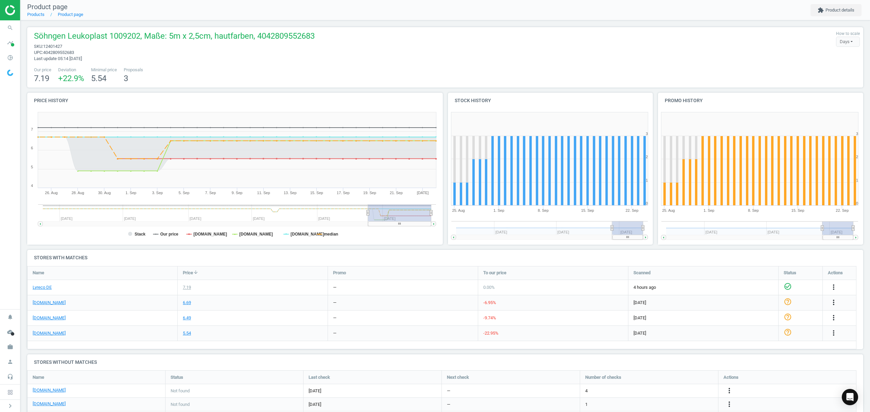  I want to click on i: person, so click(10, 362).